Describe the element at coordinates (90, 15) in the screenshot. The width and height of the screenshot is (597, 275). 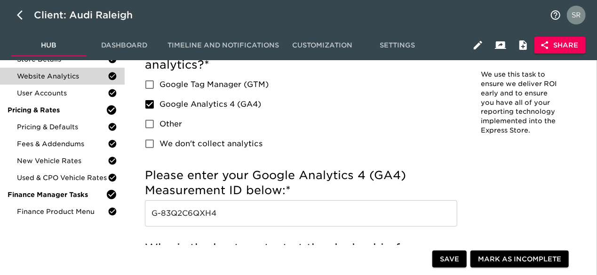
I see `div: Client: Audi Raleigh` at that location.